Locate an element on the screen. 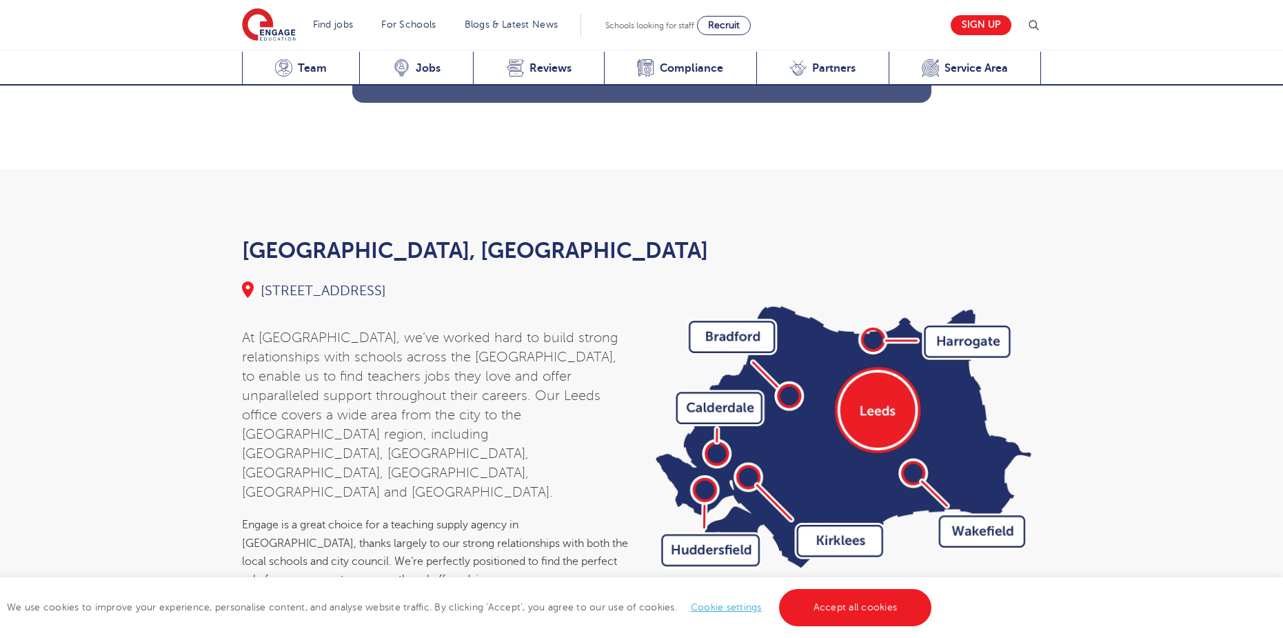 This screenshot has width=1283, height=638. span: We use cookies to improve your experience, personalise content, and analyse website traffic. By c... is located at coordinates (471, 607).